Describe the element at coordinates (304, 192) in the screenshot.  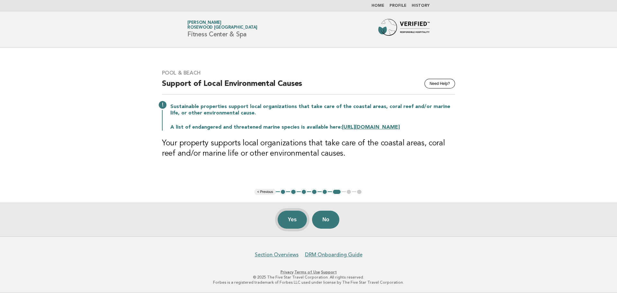
I see `button: 3` at that location.